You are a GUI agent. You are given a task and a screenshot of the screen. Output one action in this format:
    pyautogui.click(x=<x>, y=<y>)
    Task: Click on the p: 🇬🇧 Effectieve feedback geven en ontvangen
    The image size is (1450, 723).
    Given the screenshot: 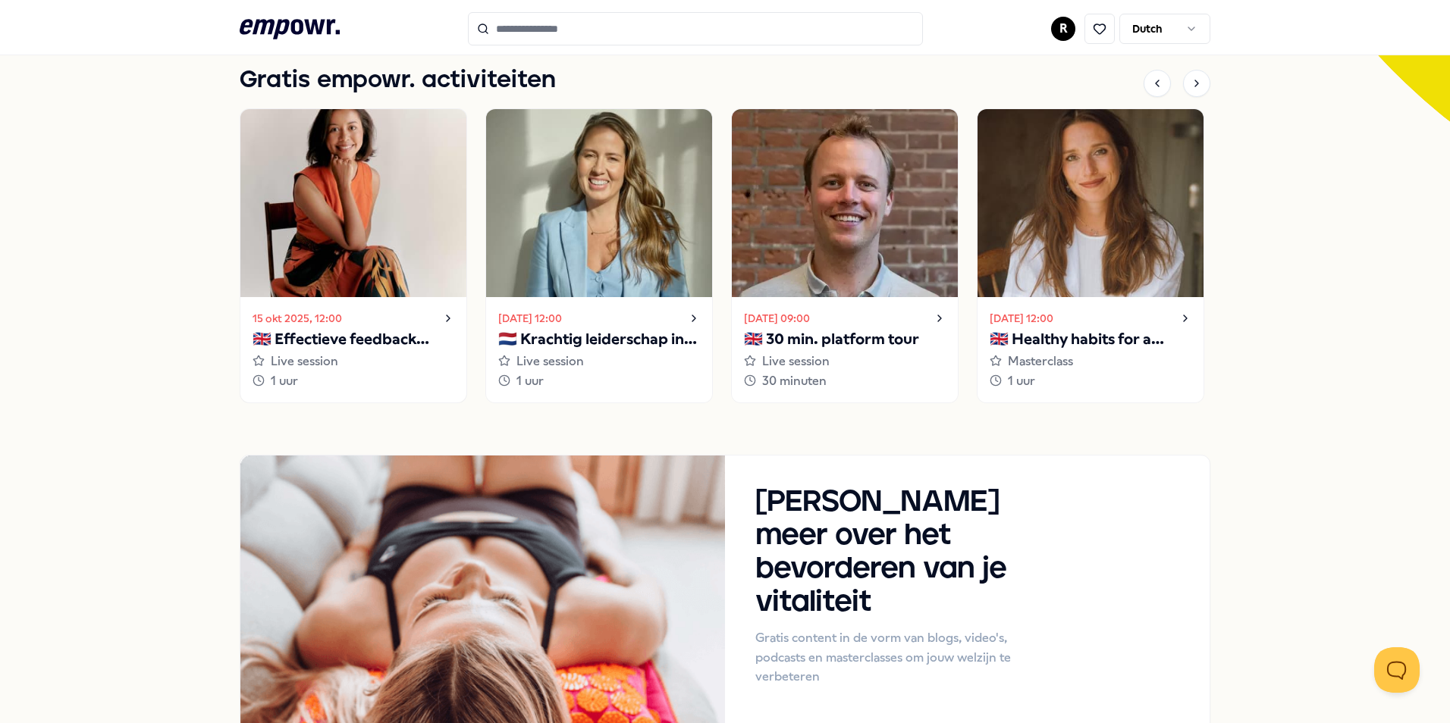 What is the action you would take?
    pyautogui.click(x=353, y=340)
    